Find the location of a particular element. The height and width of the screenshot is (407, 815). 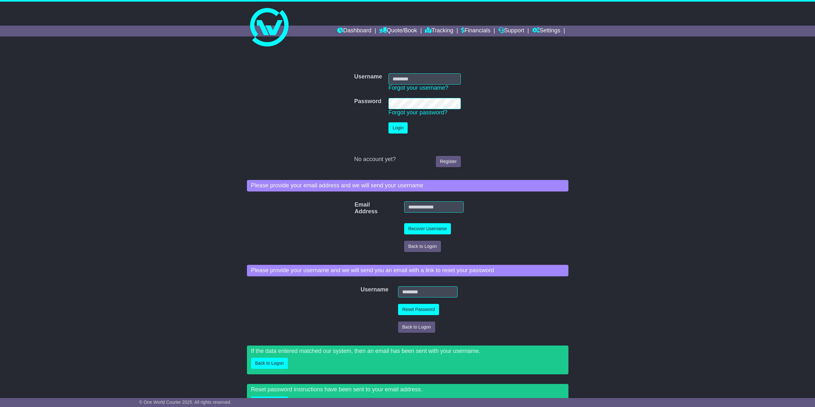

a: Support is located at coordinates (511, 31).